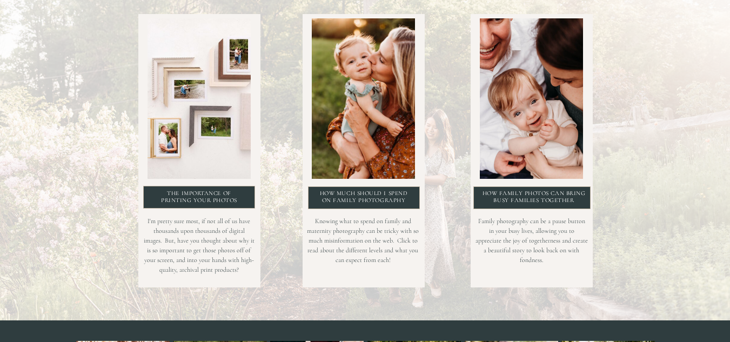  What do you see at coordinates (363, 243) in the screenshot?
I see `a: Knowing what to spend on family and maternity photography can be tricky with so much misinformati...` at bounding box center [363, 243].